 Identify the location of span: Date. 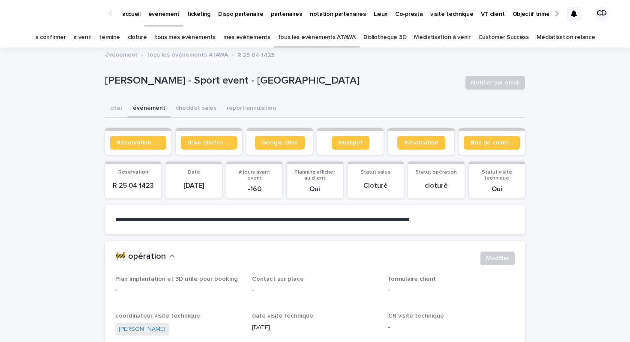
(194, 172).